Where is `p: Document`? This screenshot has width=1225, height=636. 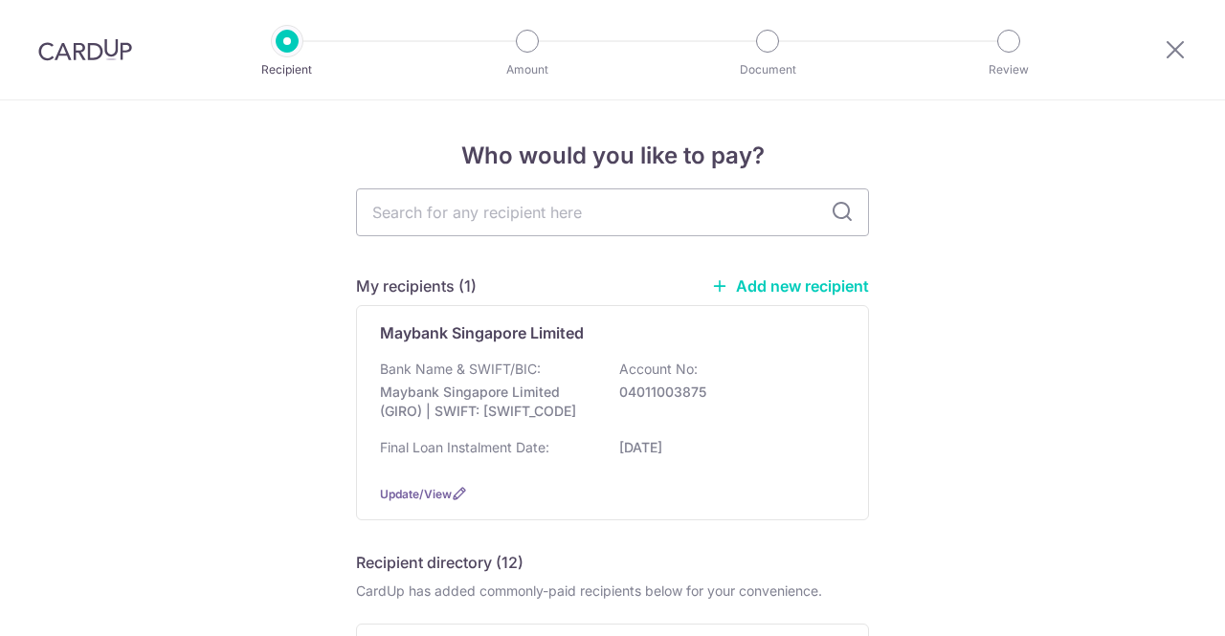
p: Document is located at coordinates (768, 70).